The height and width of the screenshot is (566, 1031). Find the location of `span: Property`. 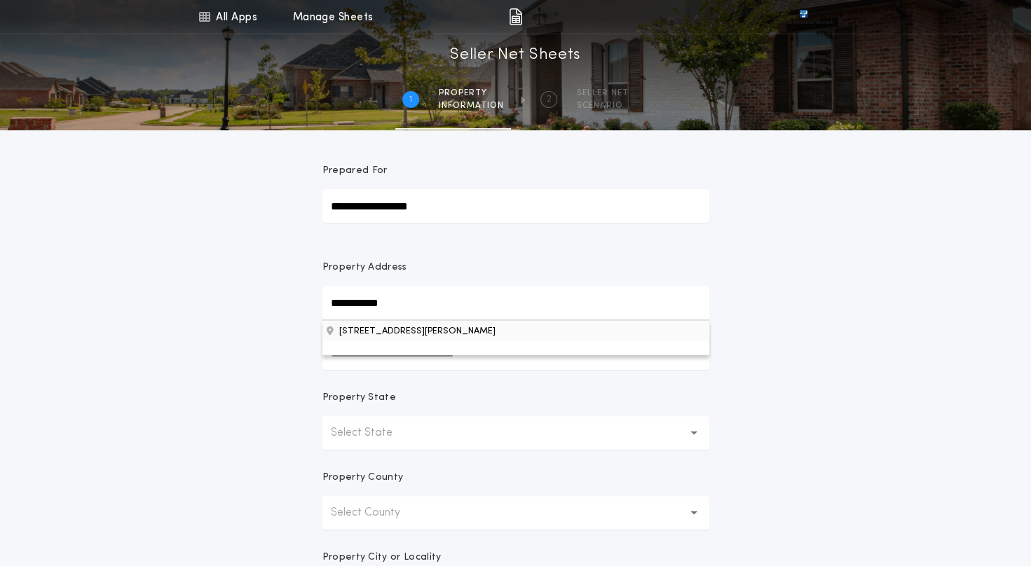

span: Property is located at coordinates (471, 93).